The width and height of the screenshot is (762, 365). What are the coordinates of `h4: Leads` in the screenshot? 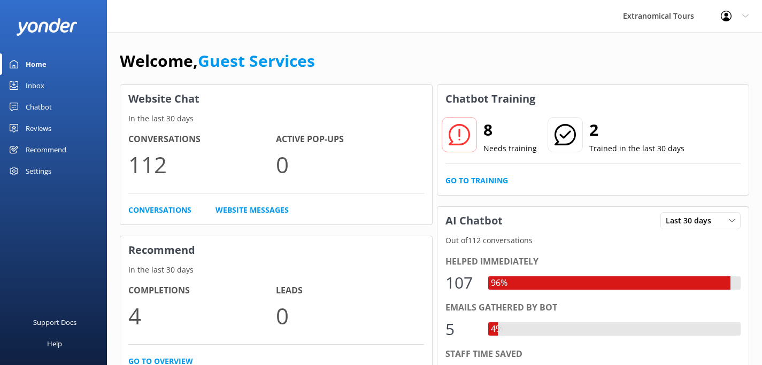 It's located at (350, 291).